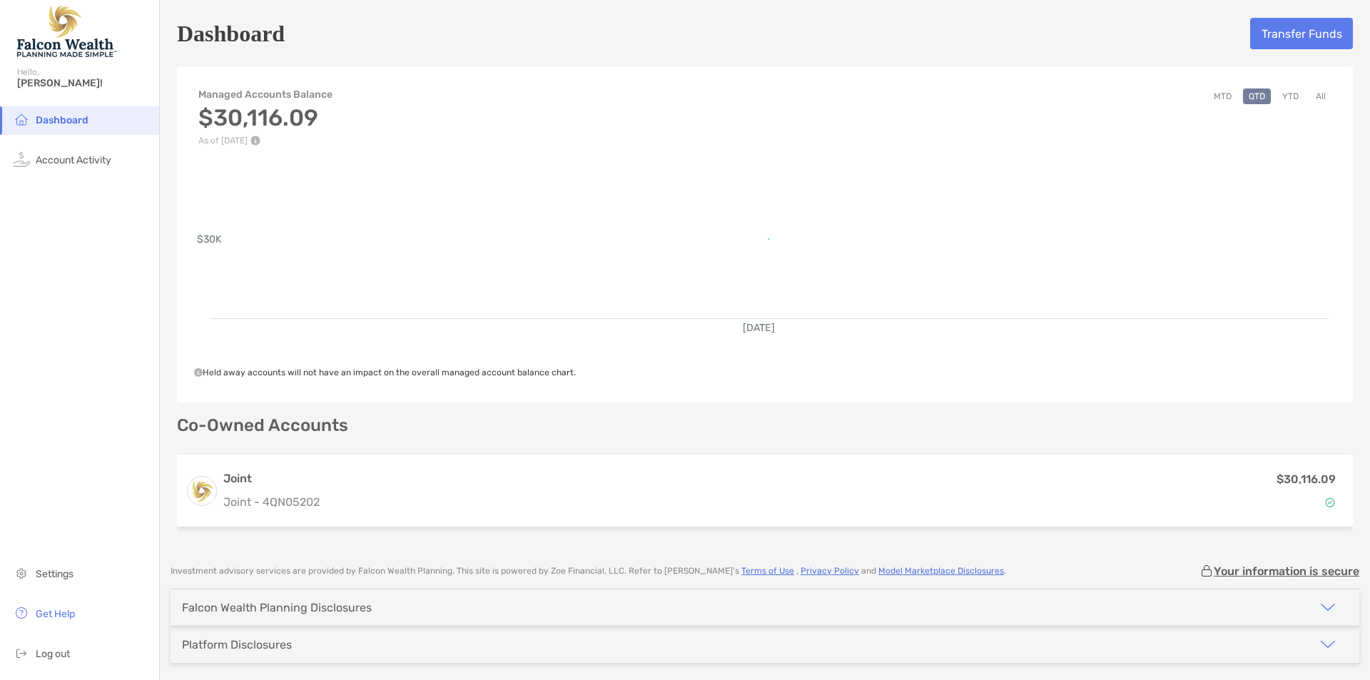 This screenshot has width=1370, height=680. I want to click on h3: Joint, so click(271, 479).